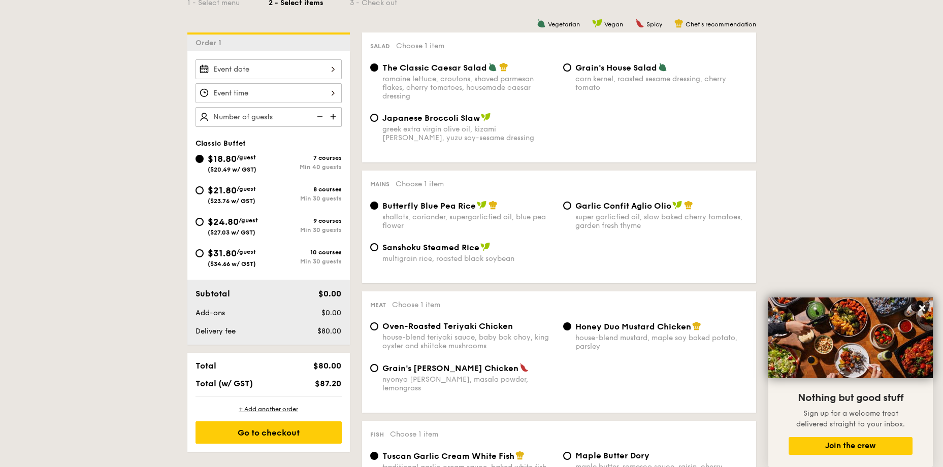 Image resolution: width=943 pixels, height=467 pixels. Describe the element at coordinates (232, 264) in the screenshot. I see `span: ($34.66 w/ GST)` at that location.